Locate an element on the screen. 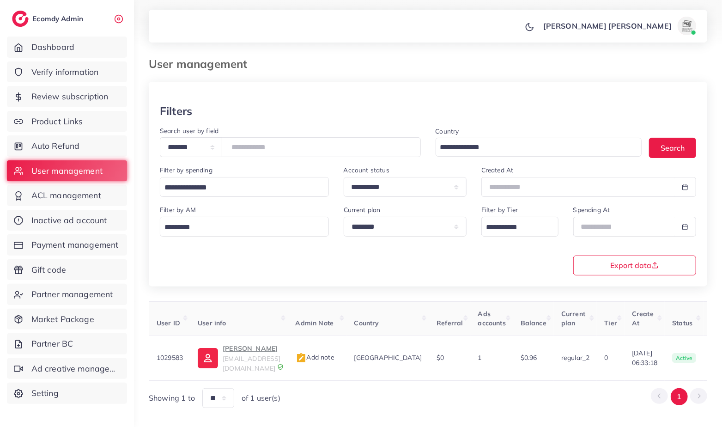 This screenshot has height=427, width=722. span: Add note is located at coordinates (315, 357).